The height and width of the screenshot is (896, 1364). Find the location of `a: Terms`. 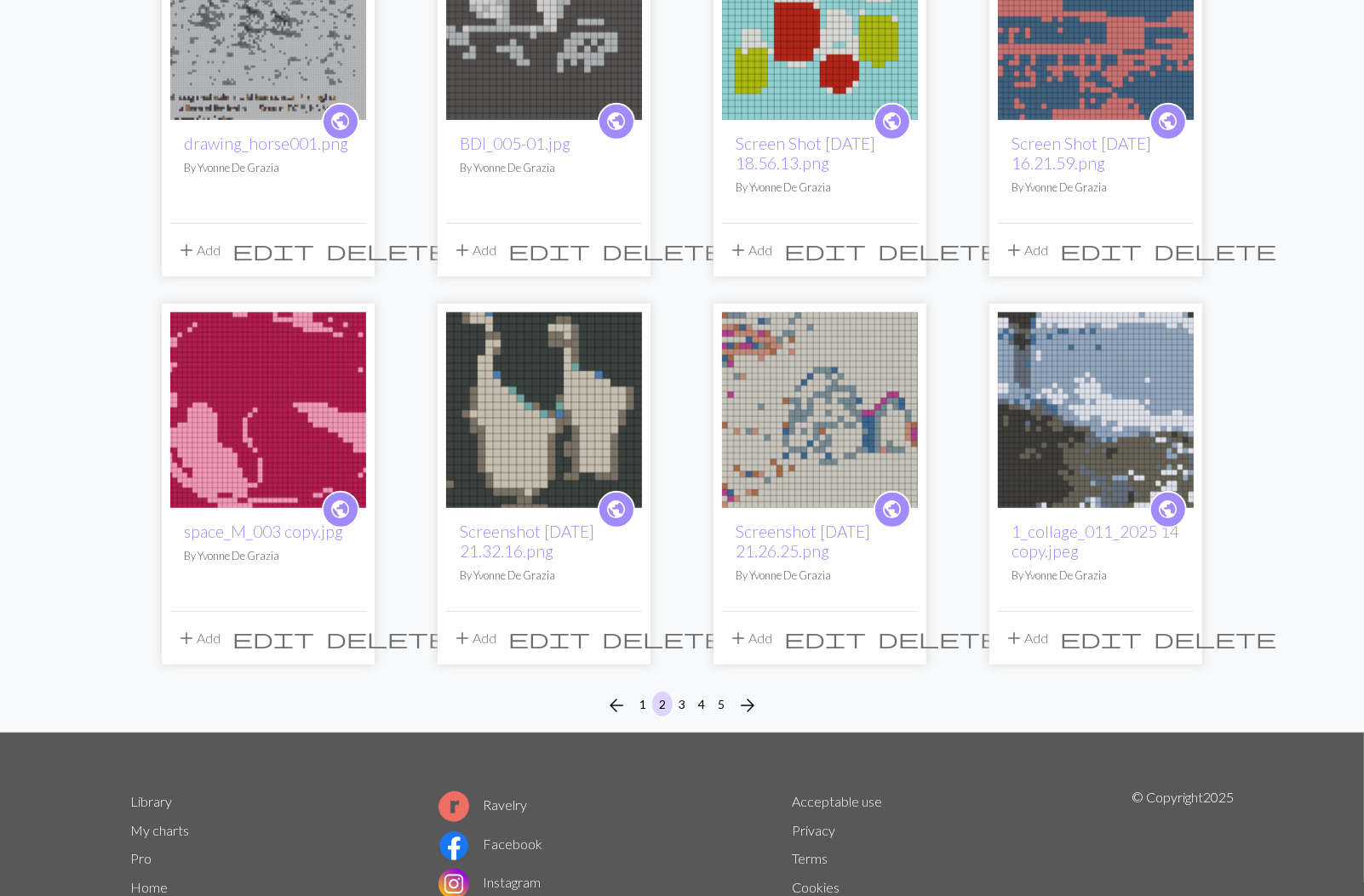

a: Terms is located at coordinates (809, 857).